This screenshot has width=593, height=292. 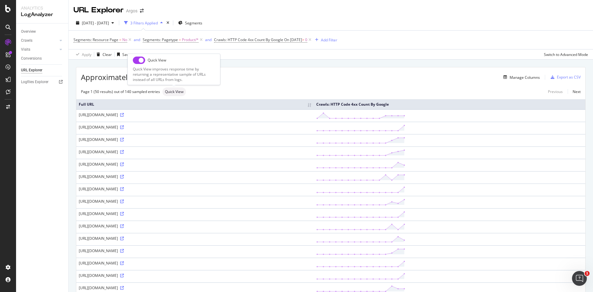 I want to click on th: Crawls: HTTP Code 4xx Count By Google, so click(x=450, y=104).